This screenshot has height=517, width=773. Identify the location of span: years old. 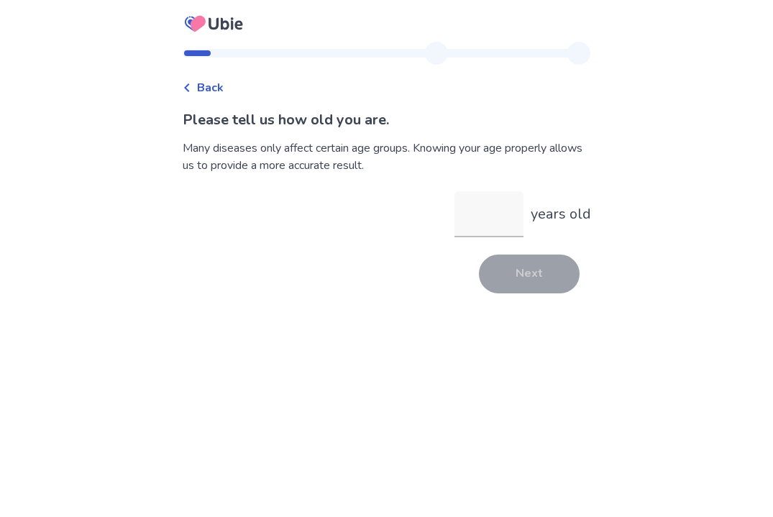
(561, 214).